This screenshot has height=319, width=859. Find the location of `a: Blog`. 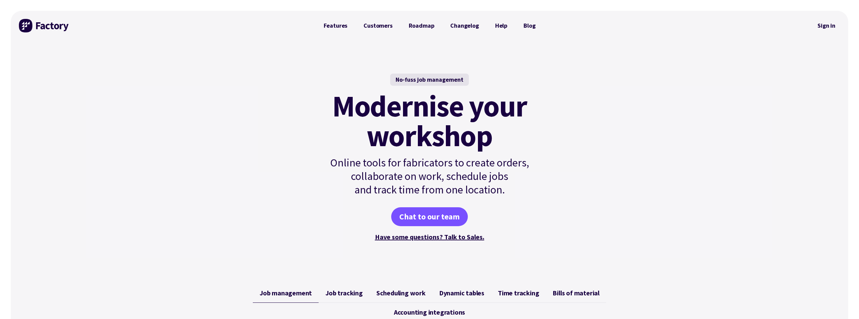

a: Blog is located at coordinates (529, 26).